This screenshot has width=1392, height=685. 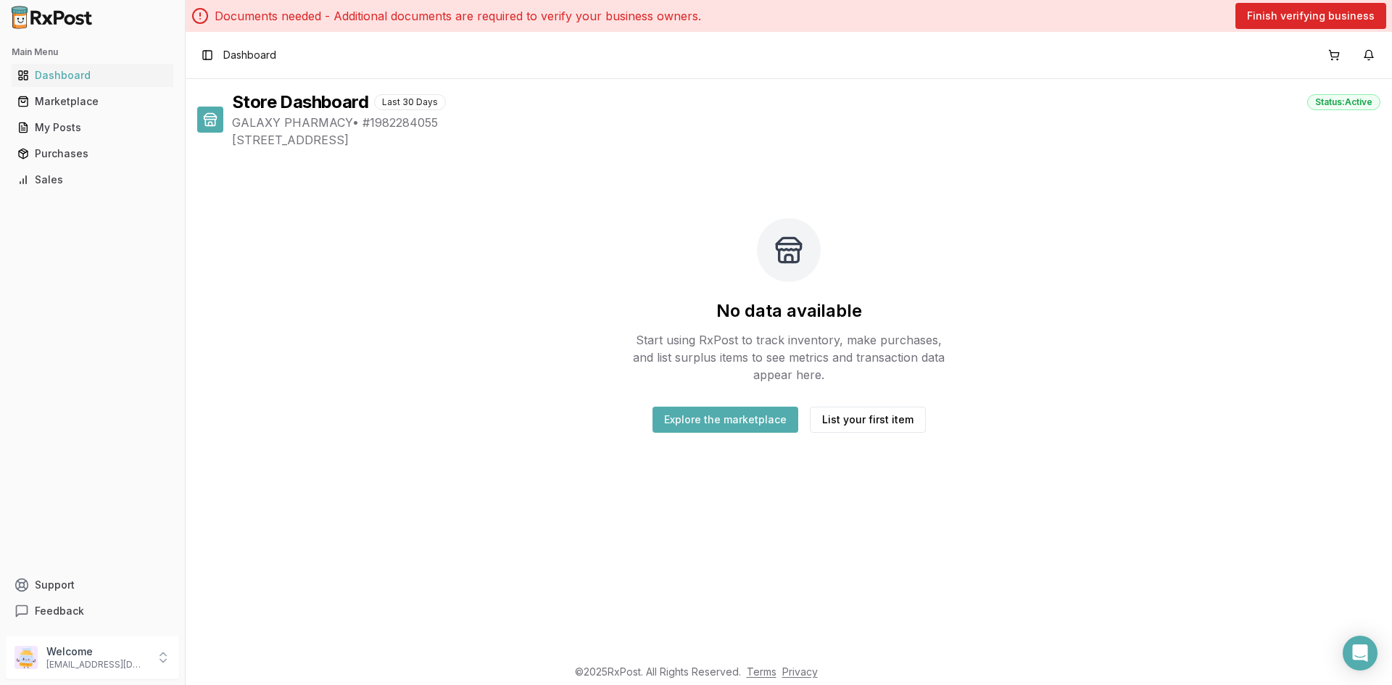 I want to click on div: Marketplace, so click(x=92, y=101).